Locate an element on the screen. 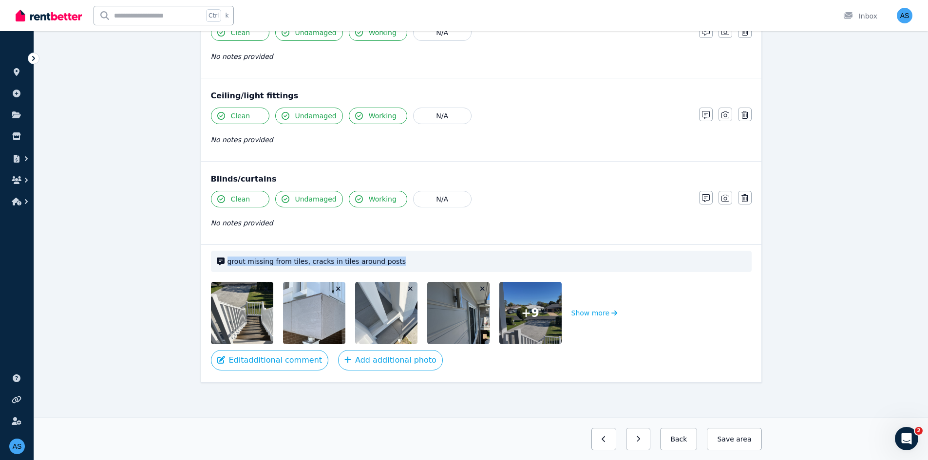 This screenshot has width=928, height=460. div: Inbox is located at coordinates (860, 16).